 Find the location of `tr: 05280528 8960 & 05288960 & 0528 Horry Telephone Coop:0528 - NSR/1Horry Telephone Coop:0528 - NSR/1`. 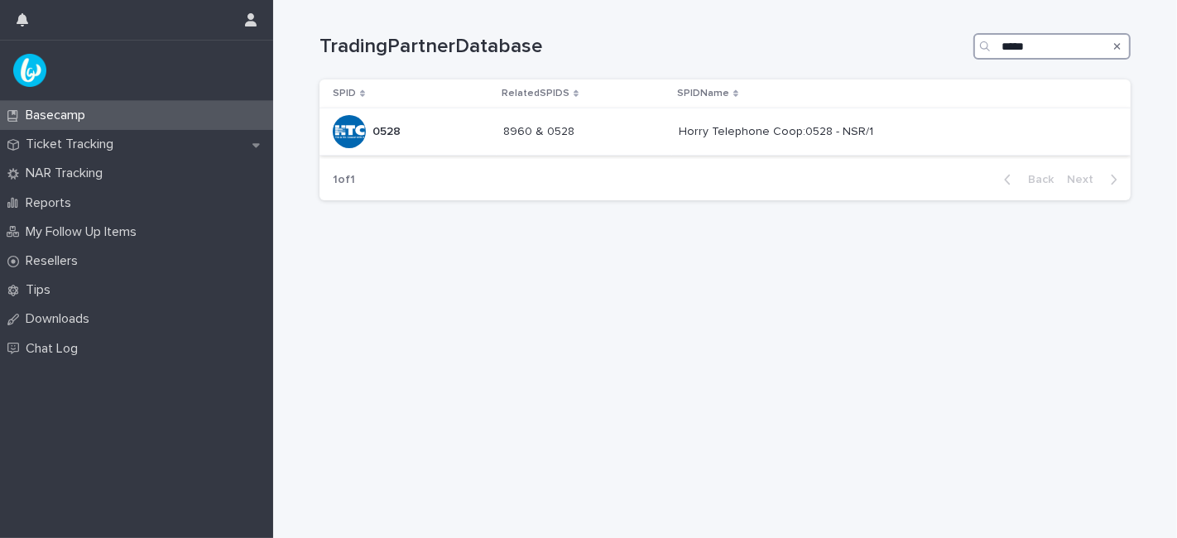

tr: 05280528 8960 & 05288960 & 0528 Horry Telephone Coop:0528 - NSR/1Horry Telephone Coop:0528 - NSR/1 is located at coordinates (725, 132).